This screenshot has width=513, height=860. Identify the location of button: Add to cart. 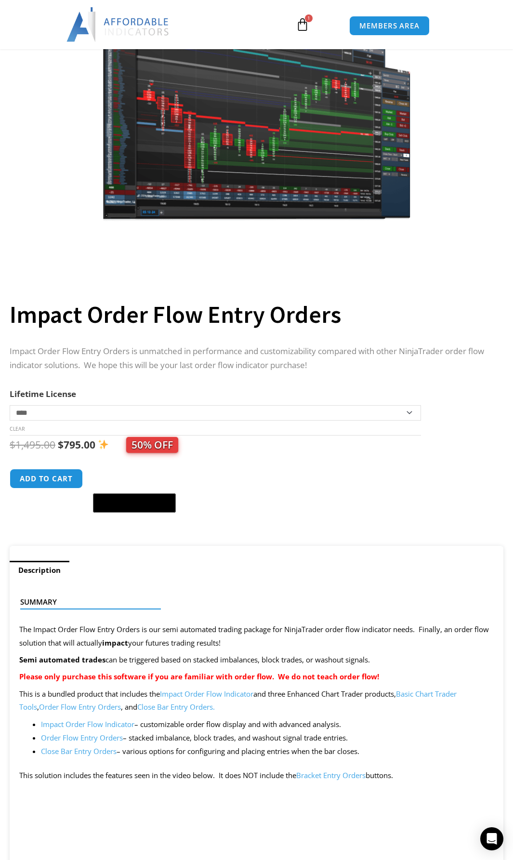
(46, 478).